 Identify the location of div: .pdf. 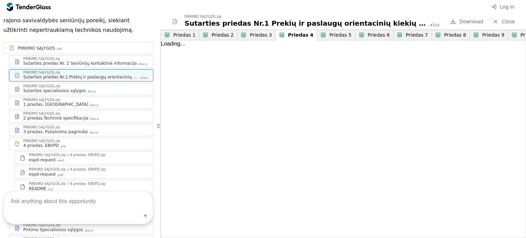
(60, 175).